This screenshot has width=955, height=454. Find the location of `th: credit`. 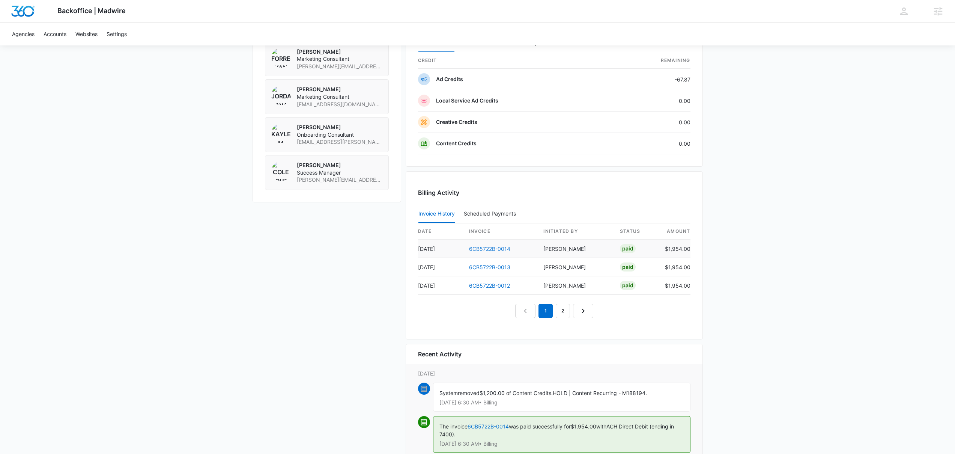

th: credit is located at coordinates (514, 60).